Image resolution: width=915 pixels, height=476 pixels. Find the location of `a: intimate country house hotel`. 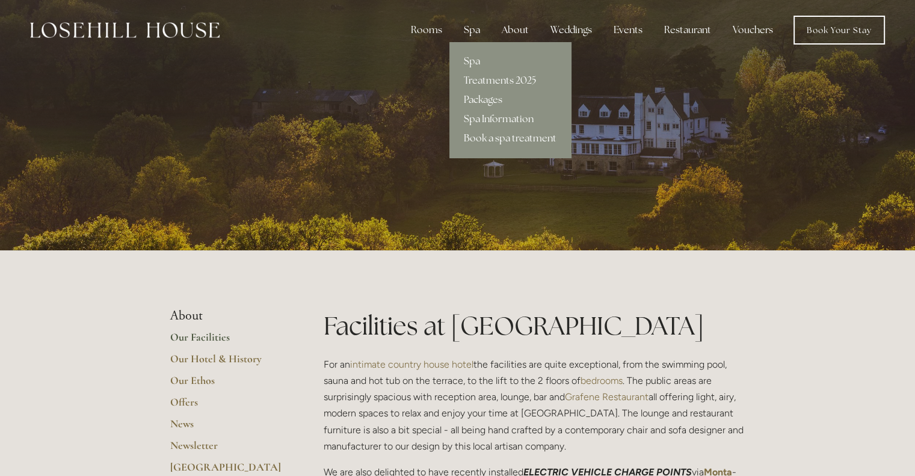

a: intimate country house hotel is located at coordinates (412, 364).